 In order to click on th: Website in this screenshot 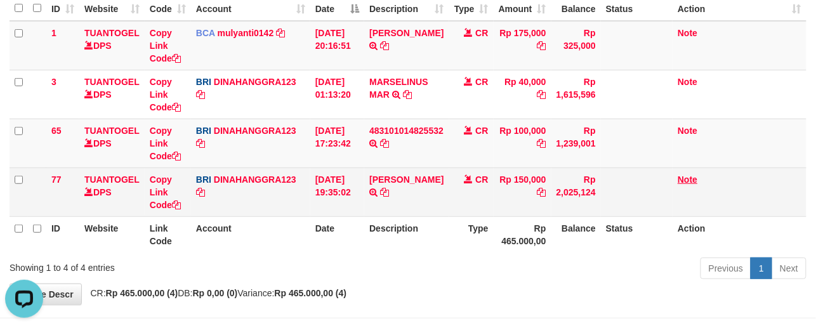, I will do `click(112, 234)`.